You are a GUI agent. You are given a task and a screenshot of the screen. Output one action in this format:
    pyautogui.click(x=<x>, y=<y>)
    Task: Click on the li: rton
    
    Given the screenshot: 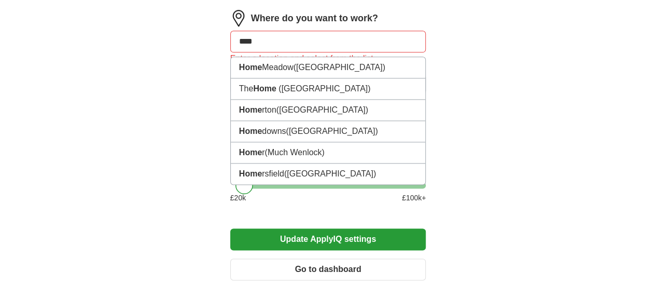 What is the action you would take?
    pyautogui.click(x=328, y=110)
    